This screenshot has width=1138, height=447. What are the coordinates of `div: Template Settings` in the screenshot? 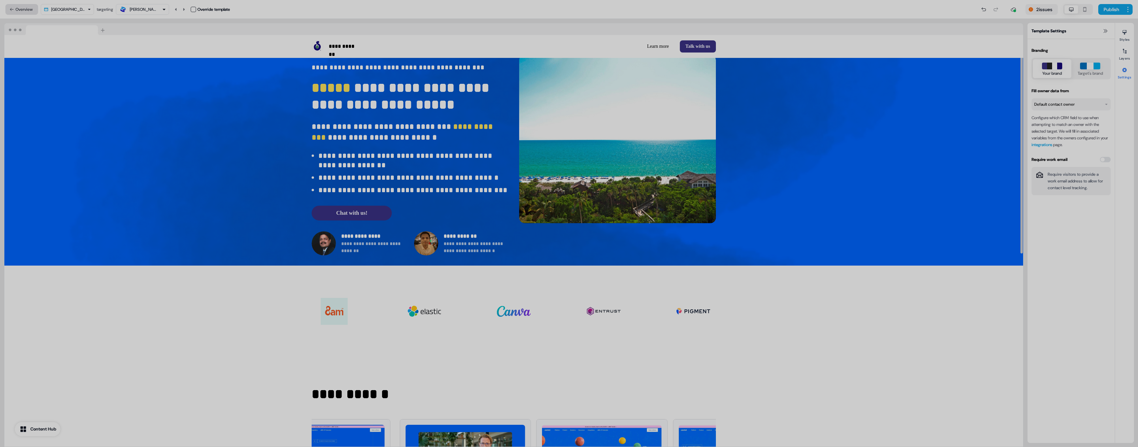 It's located at (1071, 31).